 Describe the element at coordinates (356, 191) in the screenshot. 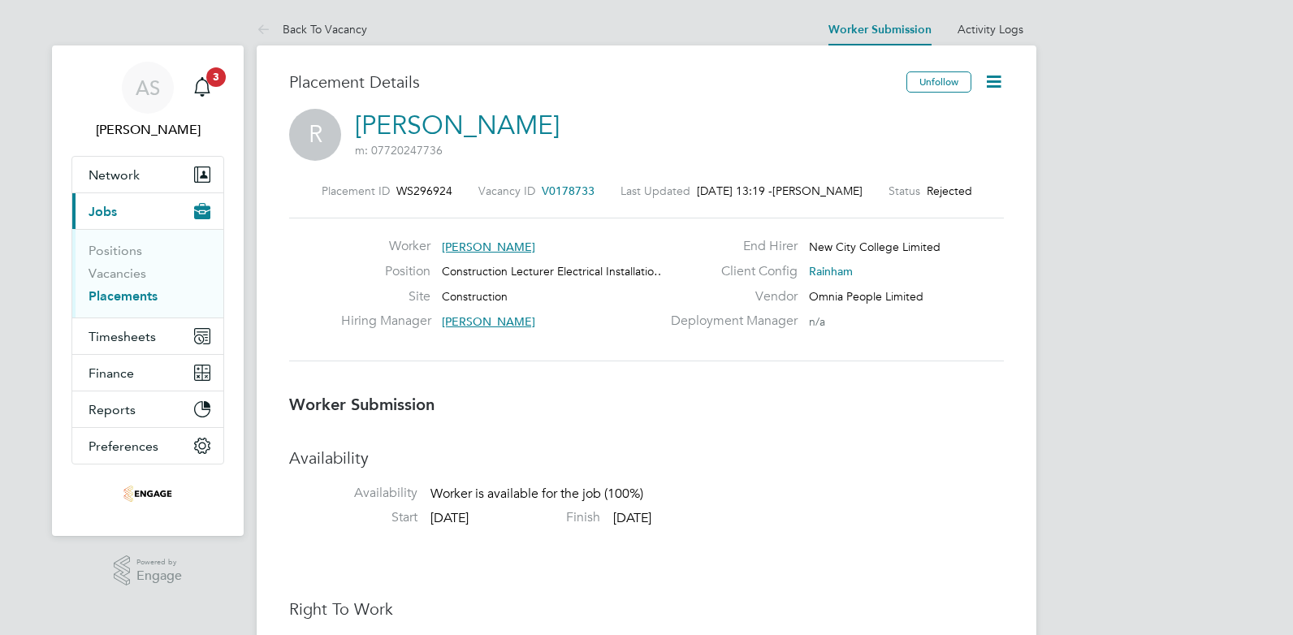

I see `label: Placement ID` at that location.